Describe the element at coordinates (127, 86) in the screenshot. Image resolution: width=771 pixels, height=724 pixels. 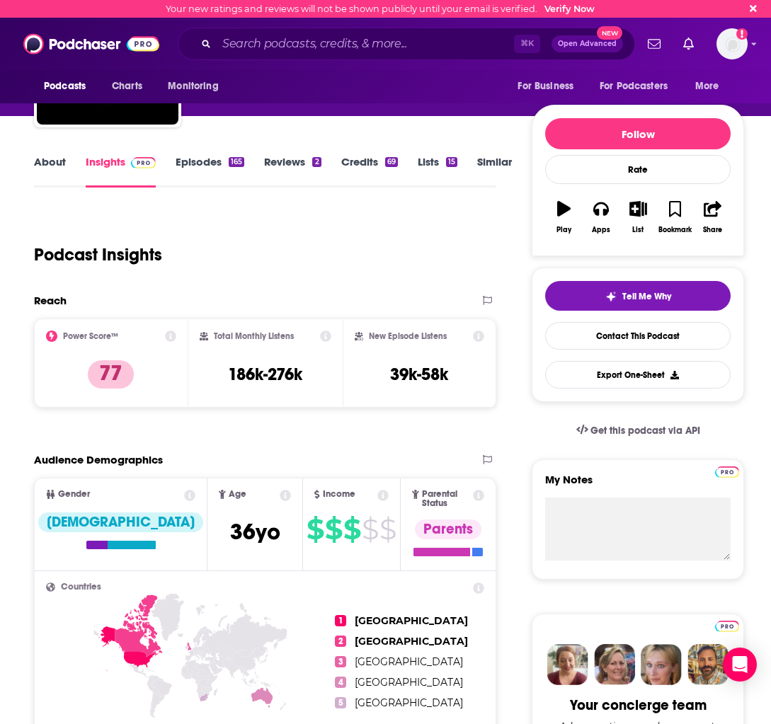
I see `a: Charts` at that location.